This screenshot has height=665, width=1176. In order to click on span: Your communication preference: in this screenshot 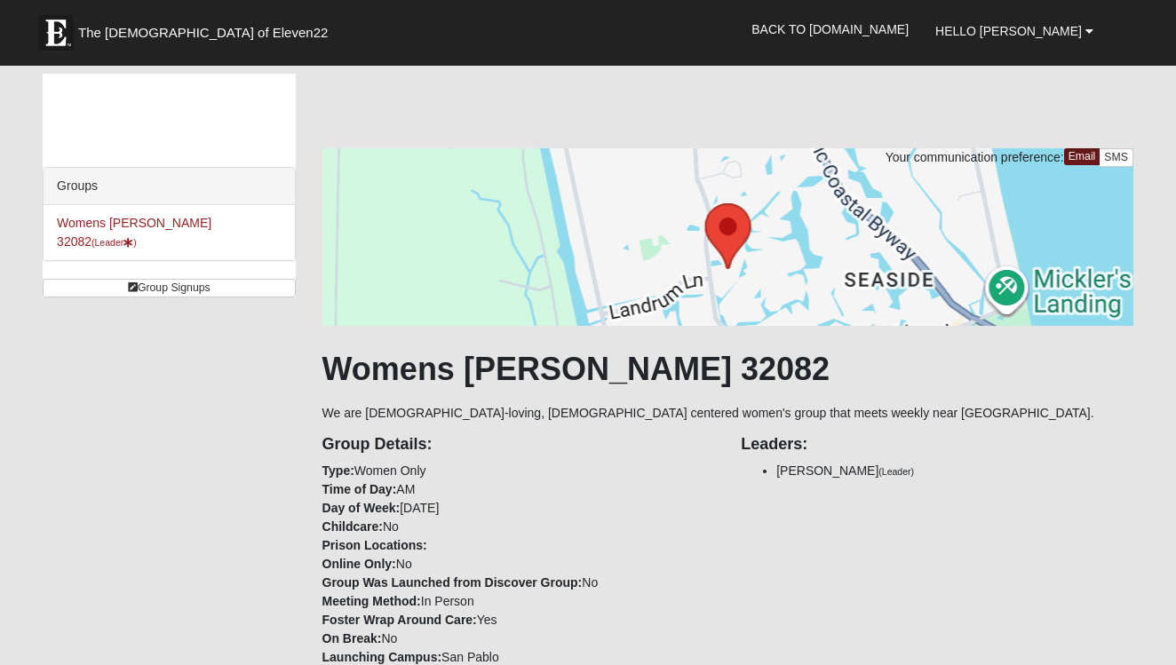, I will do `click(974, 157)`.